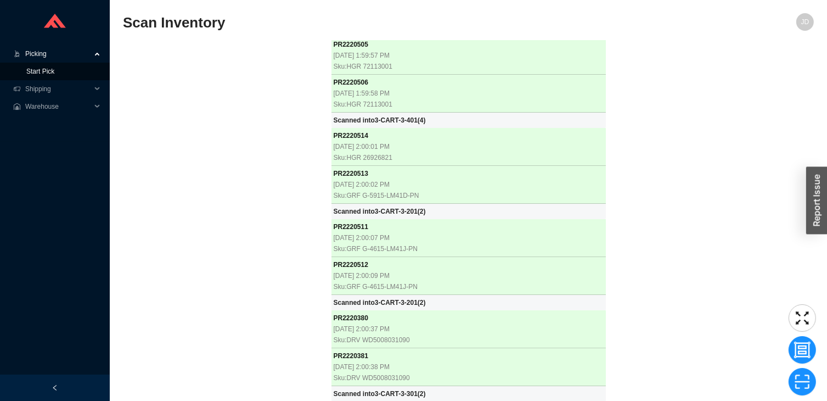  Describe the element at coordinates (469, 82) in the screenshot. I see `div: PR 2220506` at that location.